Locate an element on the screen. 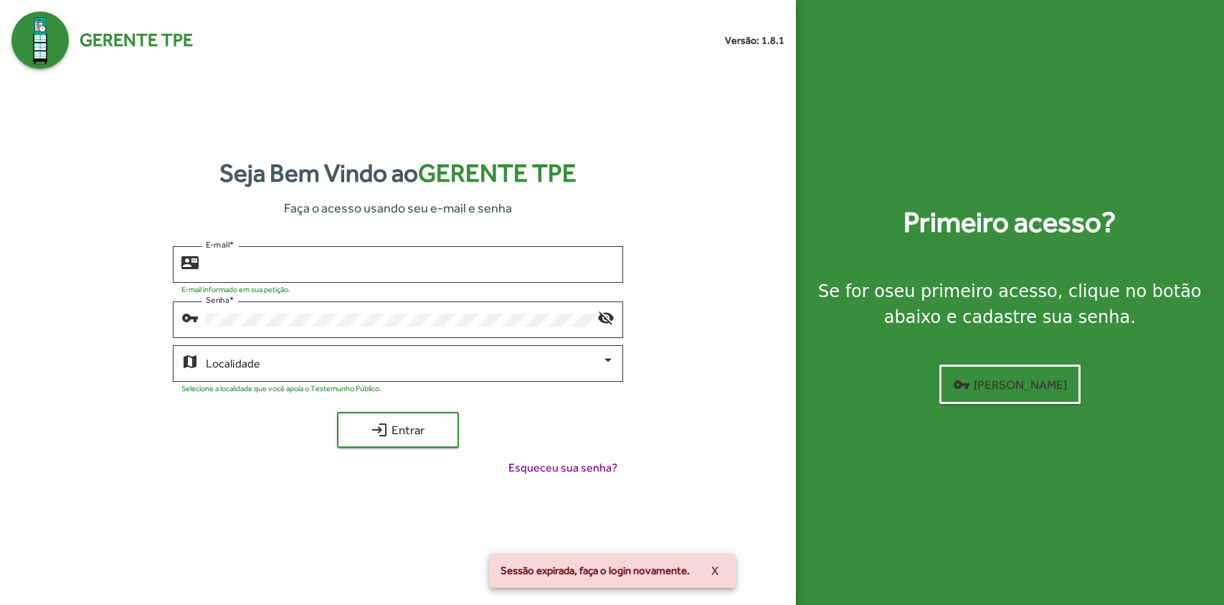 The image size is (1224, 605). mat-hint: Selecione a localidade que você apoia o Testemunho Público. is located at coordinates (281, 388).